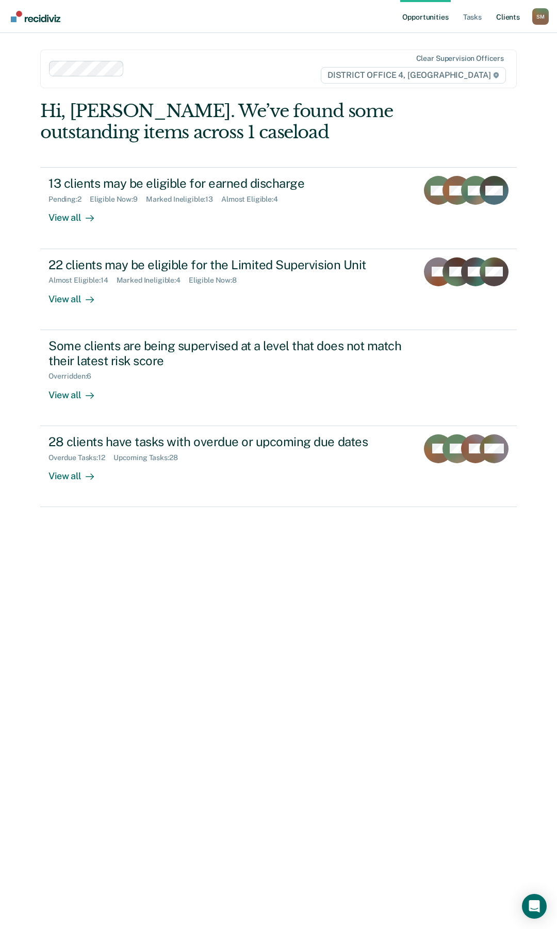 The image size is (557, 929). What do you see at coordinates (278, 289) in the screenshot?
I see `a: 22 clients may be eligible for the Limited Supervision UnitAlmost Eligible:14Marked Ineligible:4E...` at bounding box center [278, 289].